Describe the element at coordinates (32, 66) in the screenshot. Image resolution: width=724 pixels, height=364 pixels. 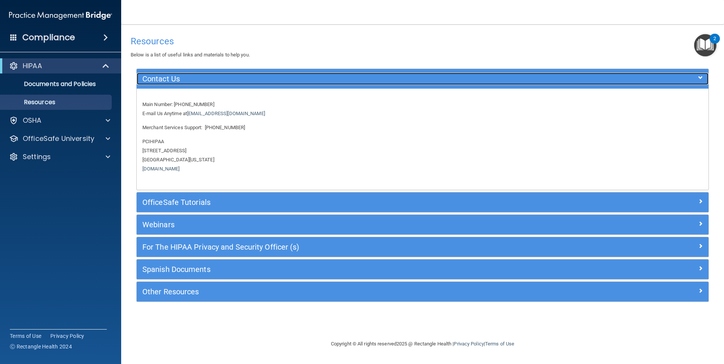
I see `p: HIPAA` at that location.